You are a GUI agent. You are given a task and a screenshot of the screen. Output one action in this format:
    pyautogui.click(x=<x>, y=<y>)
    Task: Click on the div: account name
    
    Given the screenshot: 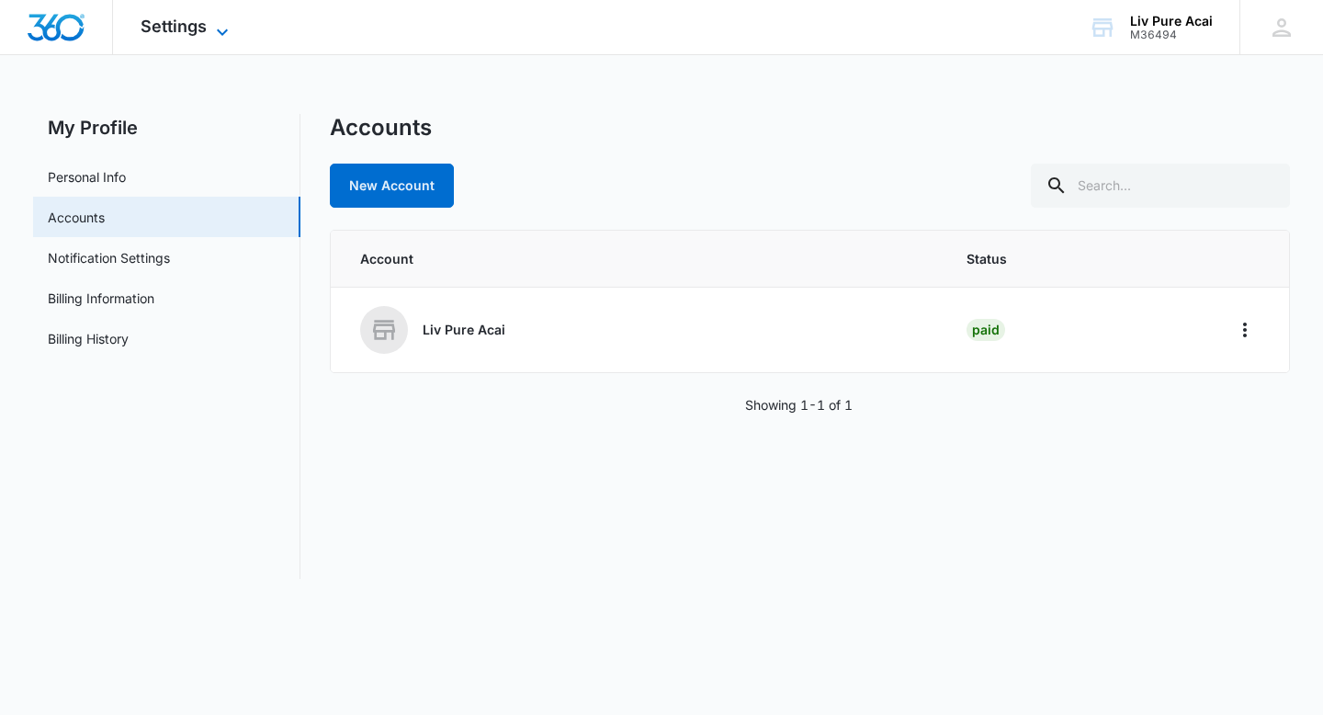 What is the action you would take?
    pyautogui.click(x=1171, y=21)
    